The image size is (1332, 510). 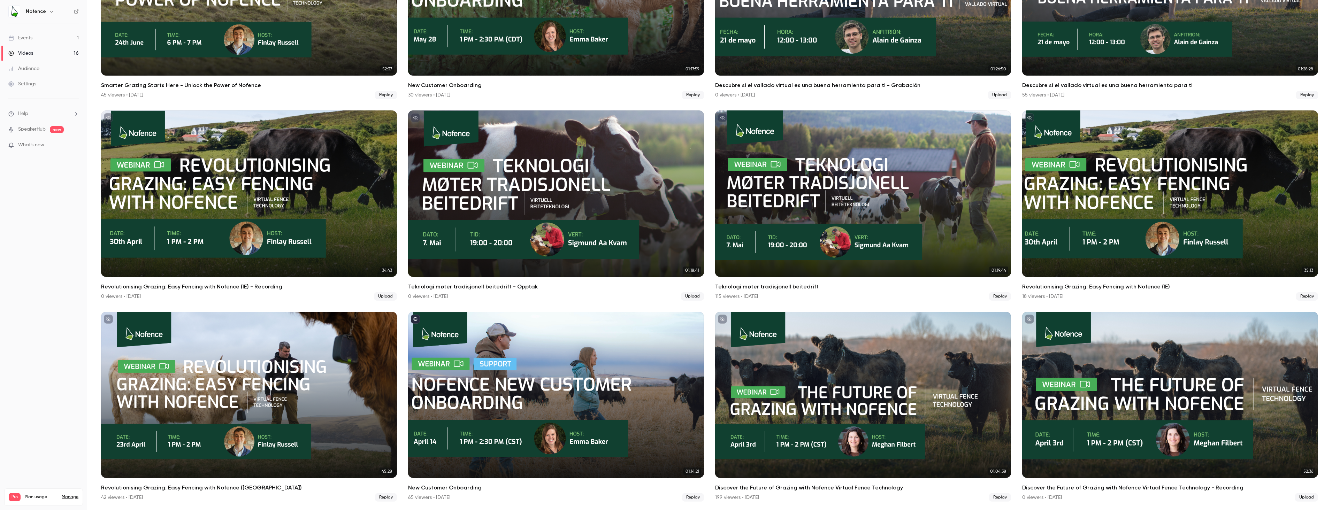 I want to click on h2: Discover the Future of Grazing with Nofence Virtual Fence Technology - Recording, so click(x=1170, y=488).